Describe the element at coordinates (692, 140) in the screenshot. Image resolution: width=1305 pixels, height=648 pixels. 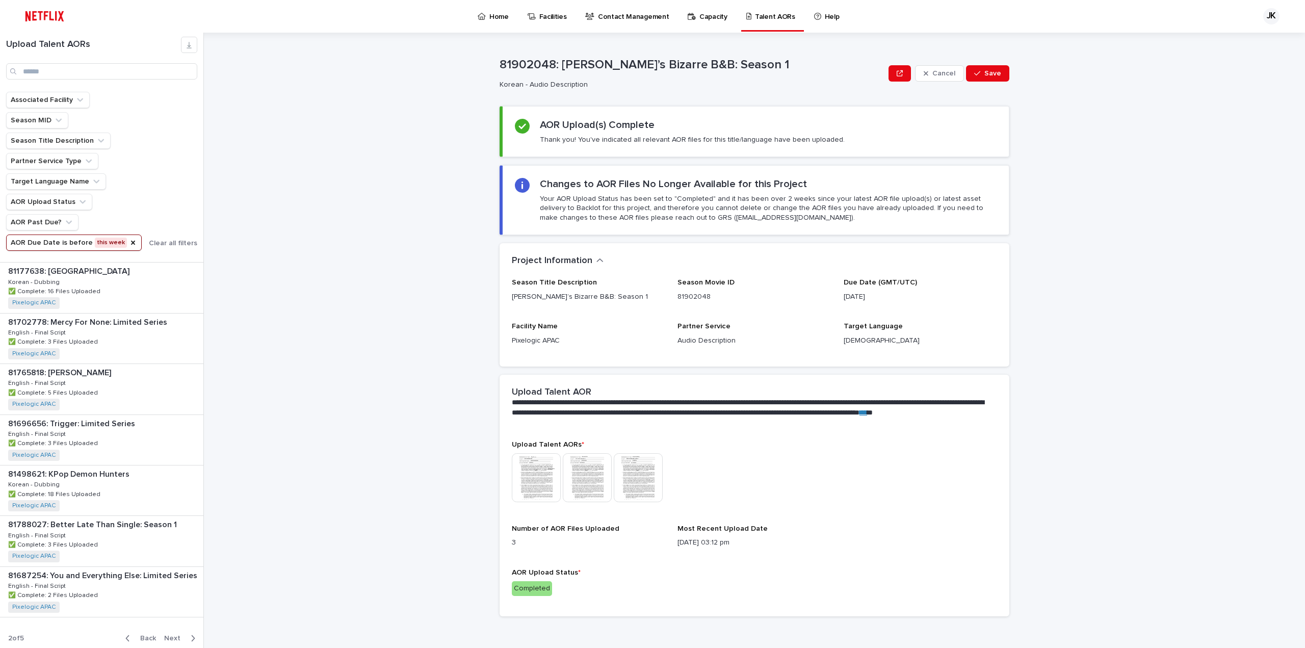
I see `p: Thank you! You've indicated all relevant AOR files for this title/language have been uploaded.` at that location.